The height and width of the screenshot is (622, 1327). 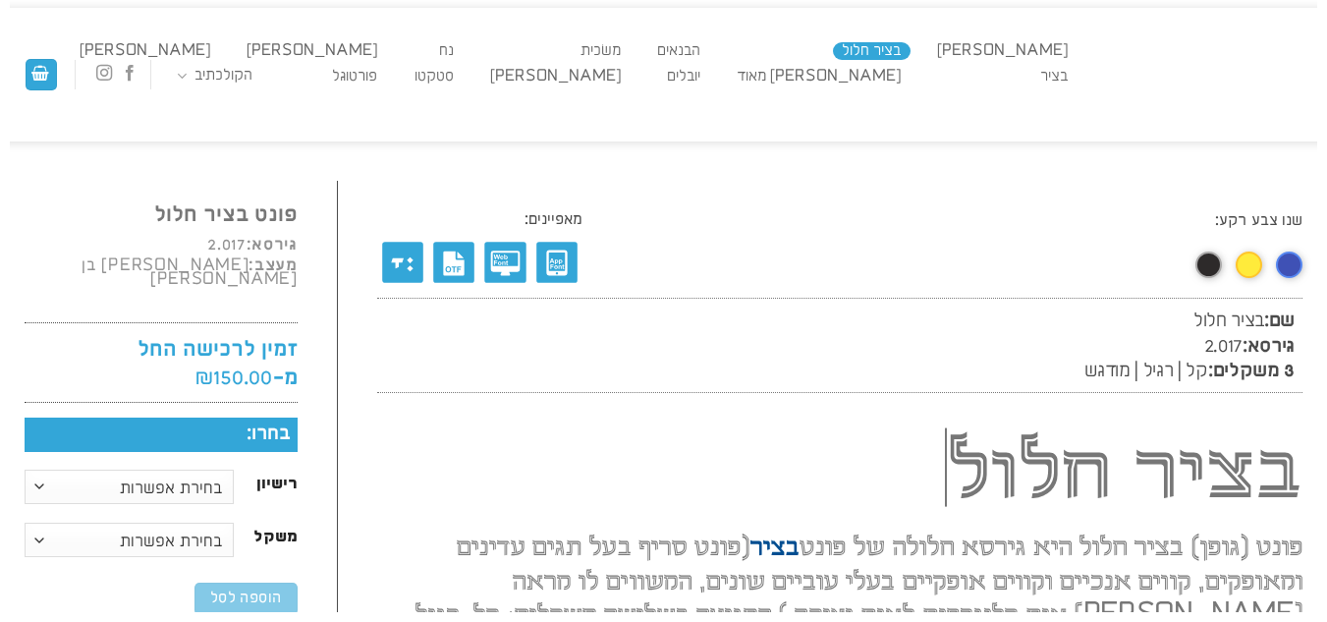 What do you see at coordinates (246, 598) in the screenshot?
I see `button: הוספה לסל` at bounding box center [246, 598].